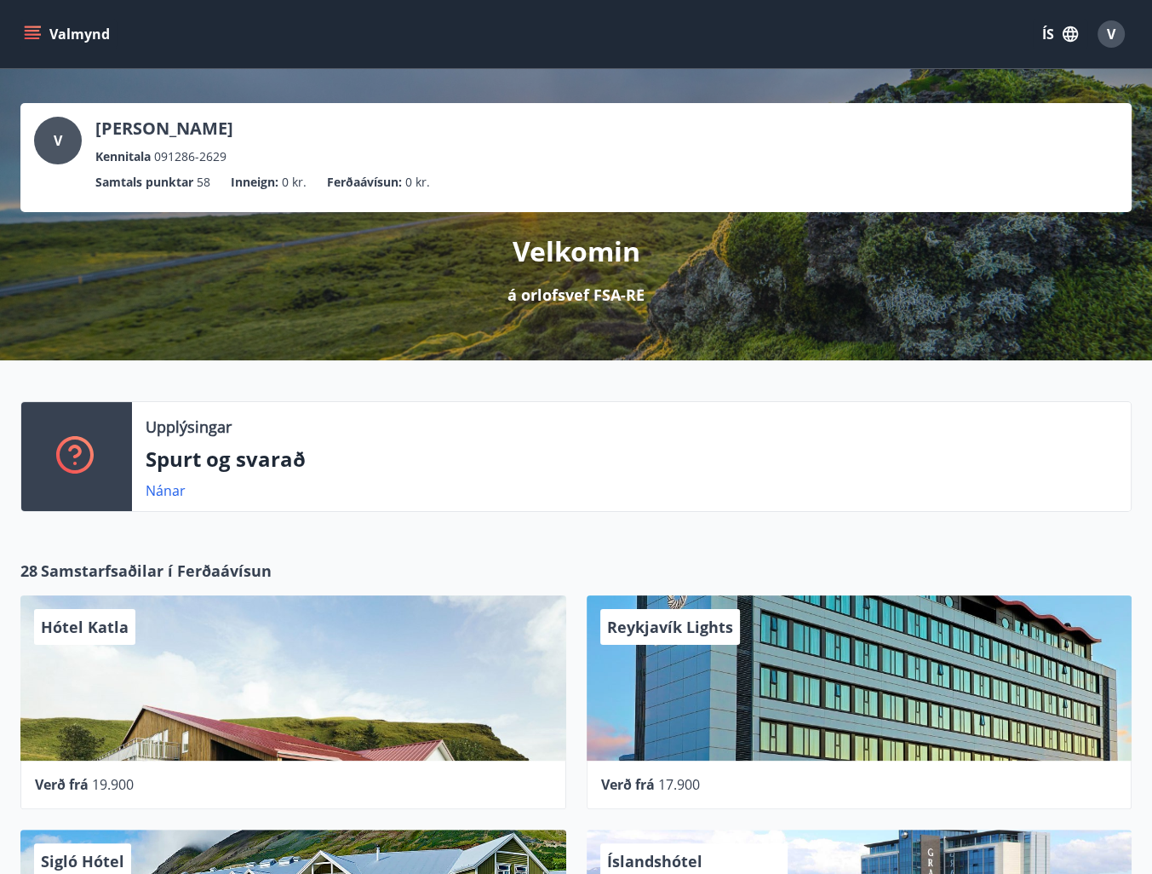  What do you see at coordinates (190, 157) in the screenshot?
I see `span: 091286-2629` at bounding box center [190, 157].